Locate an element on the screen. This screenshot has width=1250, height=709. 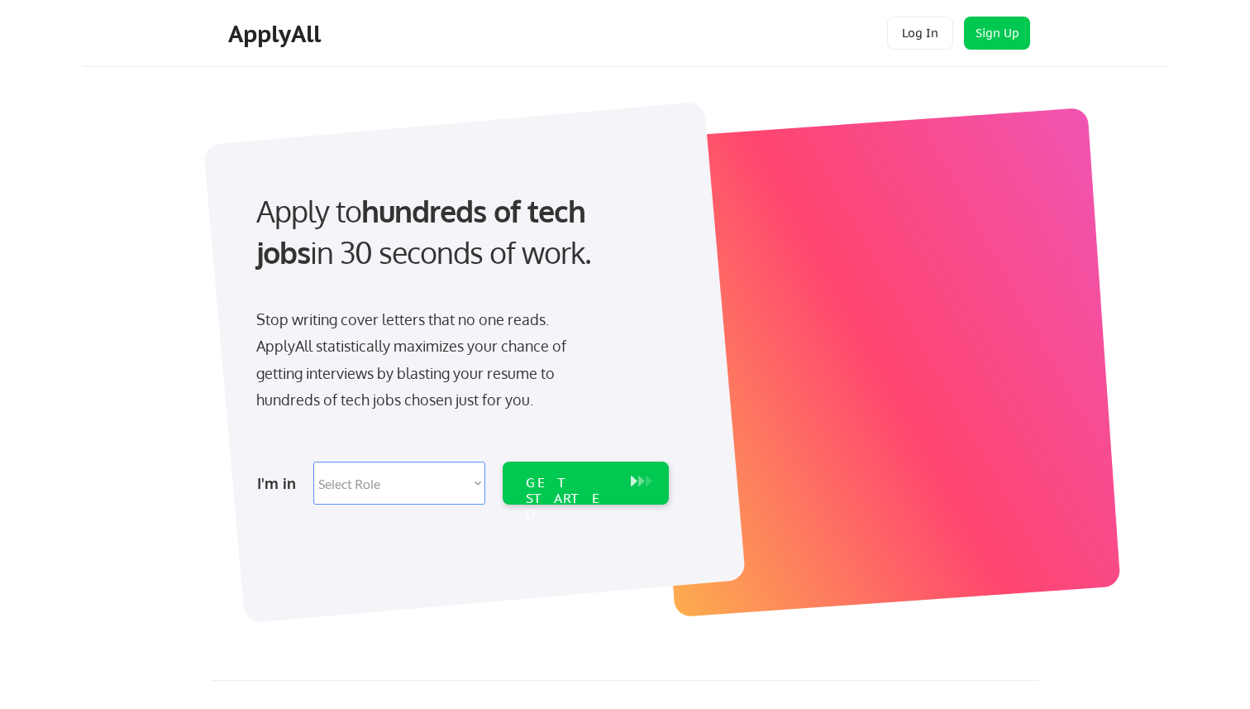
div: I'm in is located at coordinates (280, 483).